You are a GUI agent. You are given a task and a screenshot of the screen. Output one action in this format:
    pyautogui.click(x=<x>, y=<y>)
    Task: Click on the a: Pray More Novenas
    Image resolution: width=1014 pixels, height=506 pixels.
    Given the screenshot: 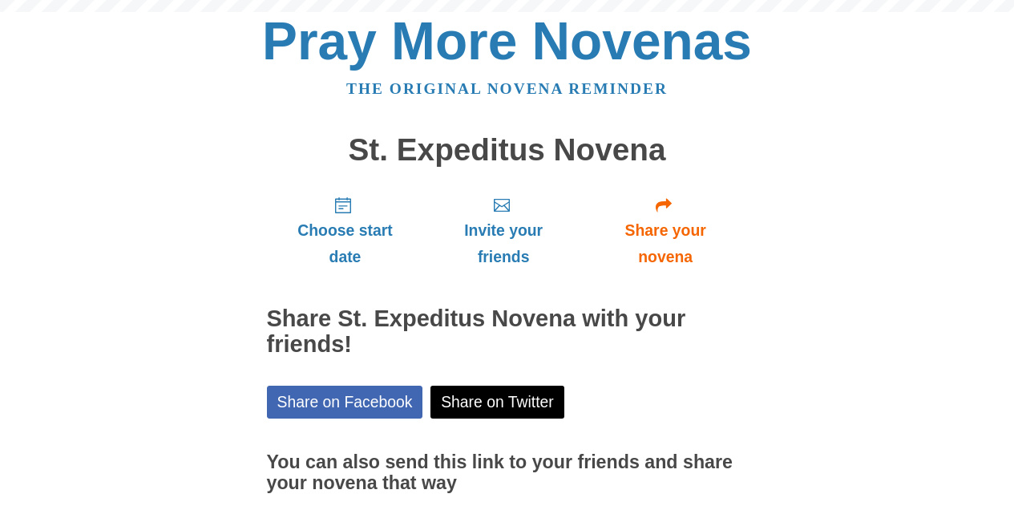 What is the action you would take?
    pyautogui.click(x=507, y=41)
    